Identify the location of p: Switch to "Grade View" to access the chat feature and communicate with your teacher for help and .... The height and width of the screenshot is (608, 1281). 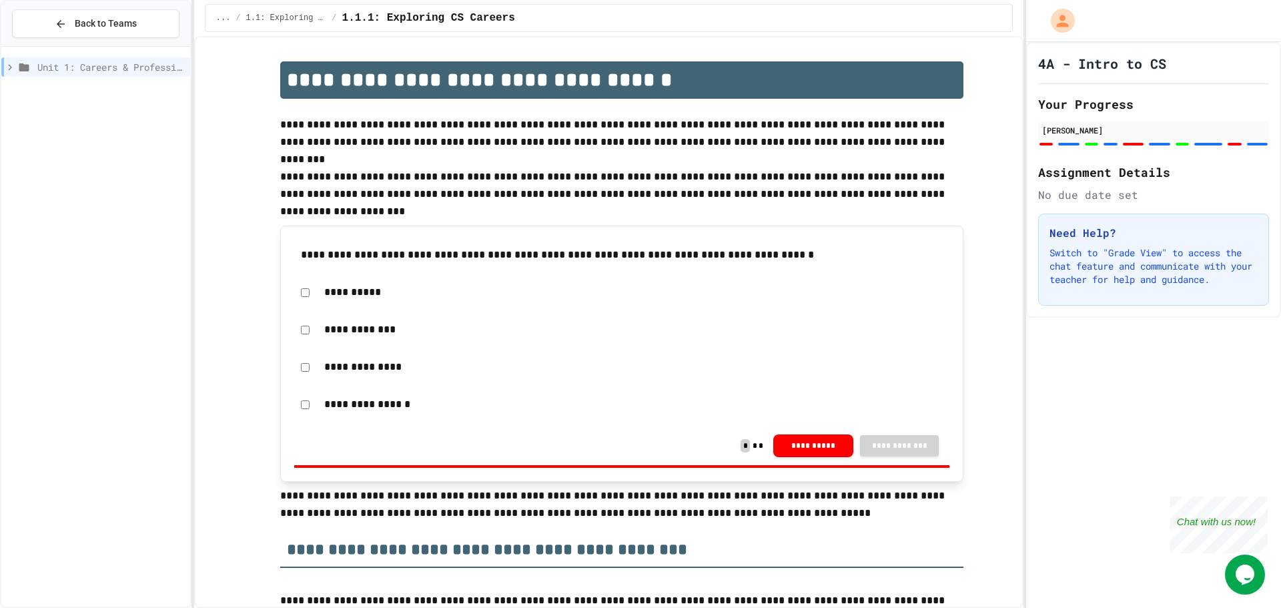
(1153, 266).